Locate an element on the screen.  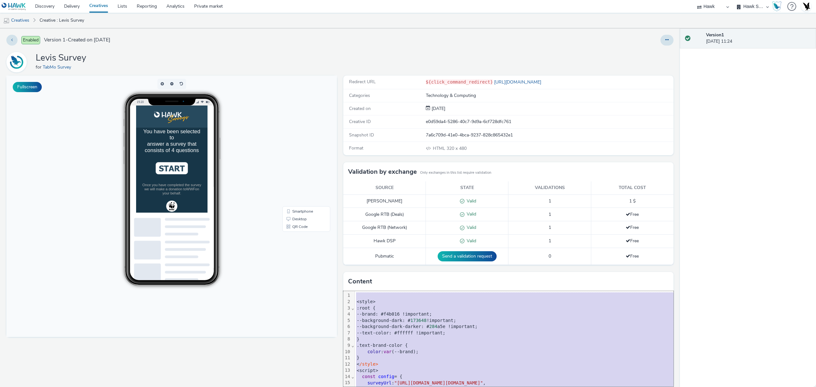
div: 13 is located at coordinates (347, 370).